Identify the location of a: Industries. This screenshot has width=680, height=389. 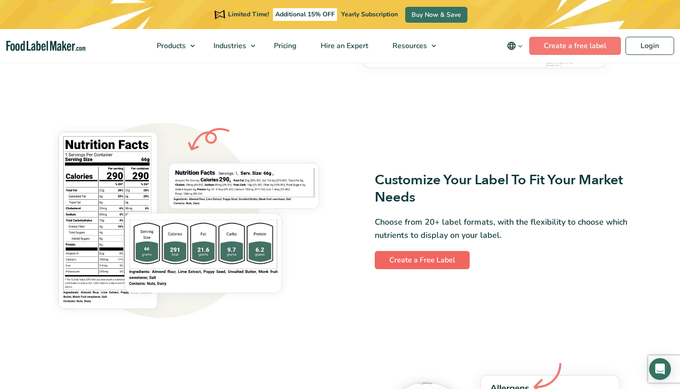
(231, 46).